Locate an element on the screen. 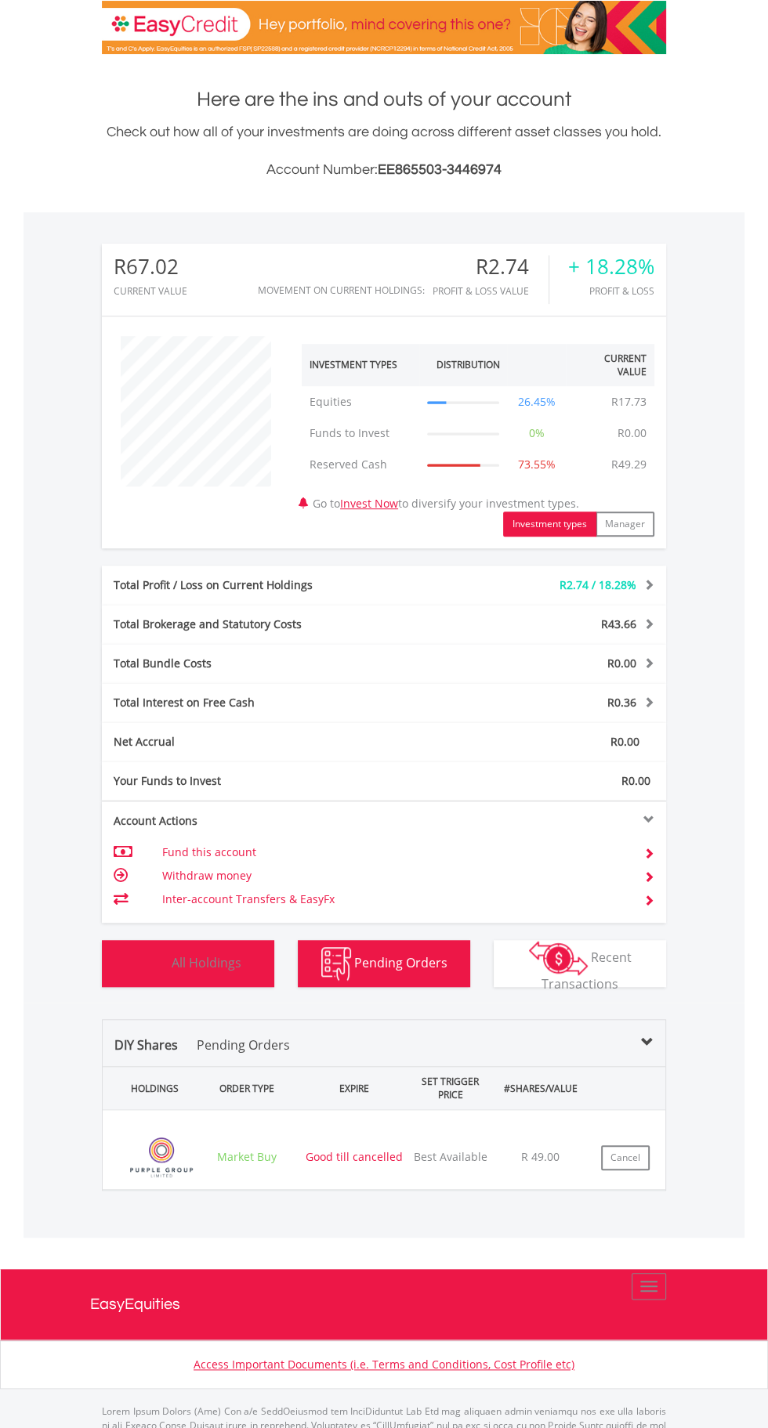 The width and height of the screenshot is (768, 1428). div: EasyEquities is located at coordinates (384, 1304).